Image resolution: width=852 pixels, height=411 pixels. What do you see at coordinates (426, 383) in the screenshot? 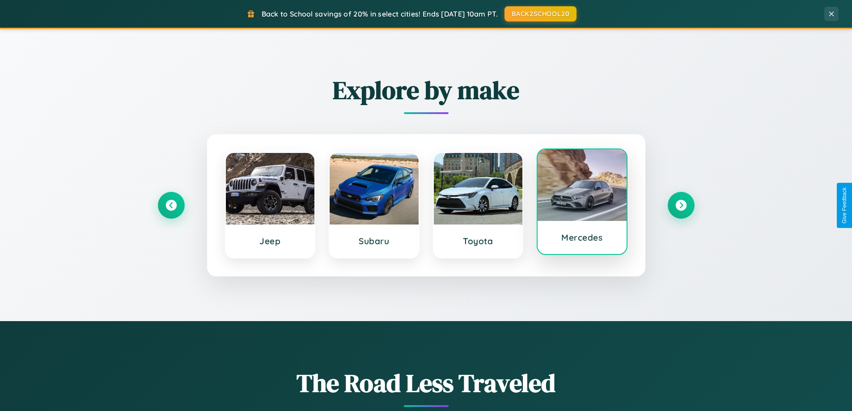
I see `h1: The Road Less Traveled` at bounding box center [426, 383].